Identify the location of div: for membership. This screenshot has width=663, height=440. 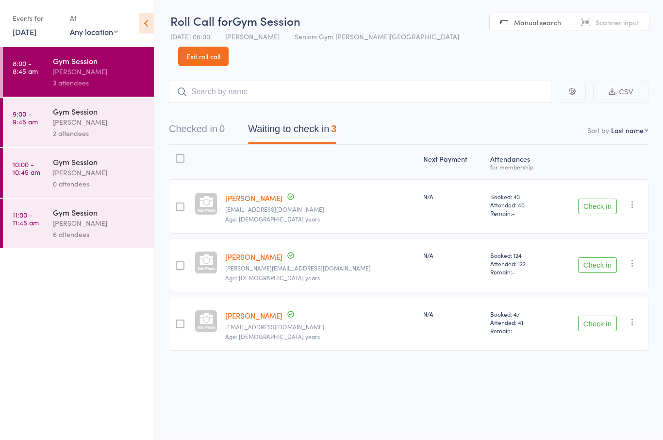
(520, 167).